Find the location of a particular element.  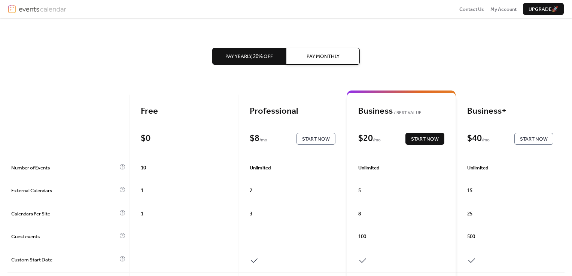

span: 8 is located at coordinates (359, 214).